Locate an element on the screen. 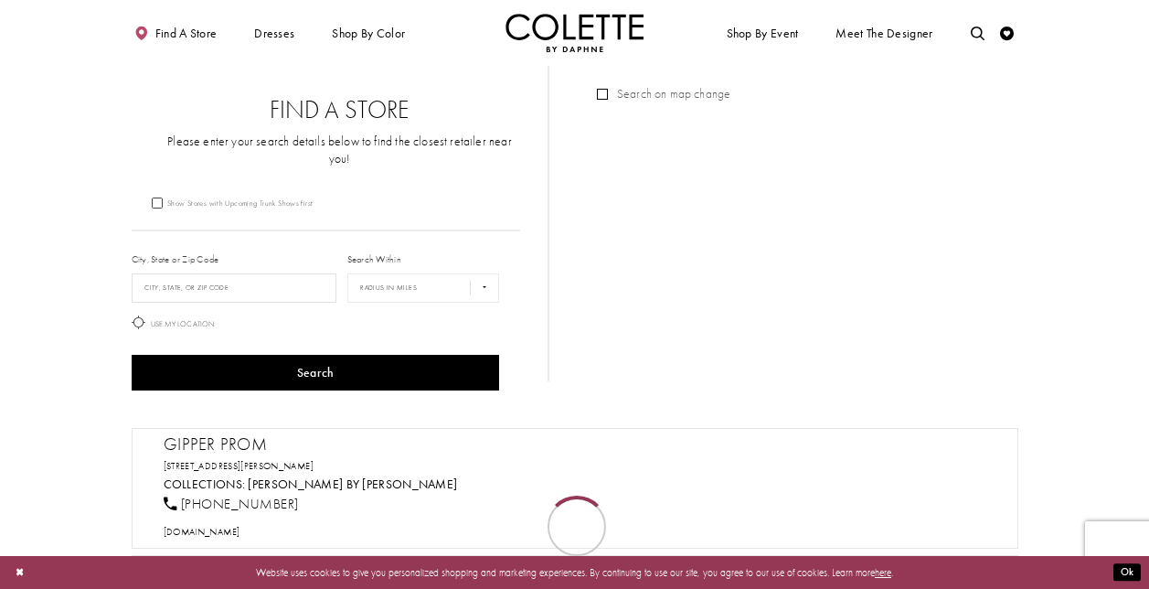  span: Collections: is located at coordinates (205, 484).